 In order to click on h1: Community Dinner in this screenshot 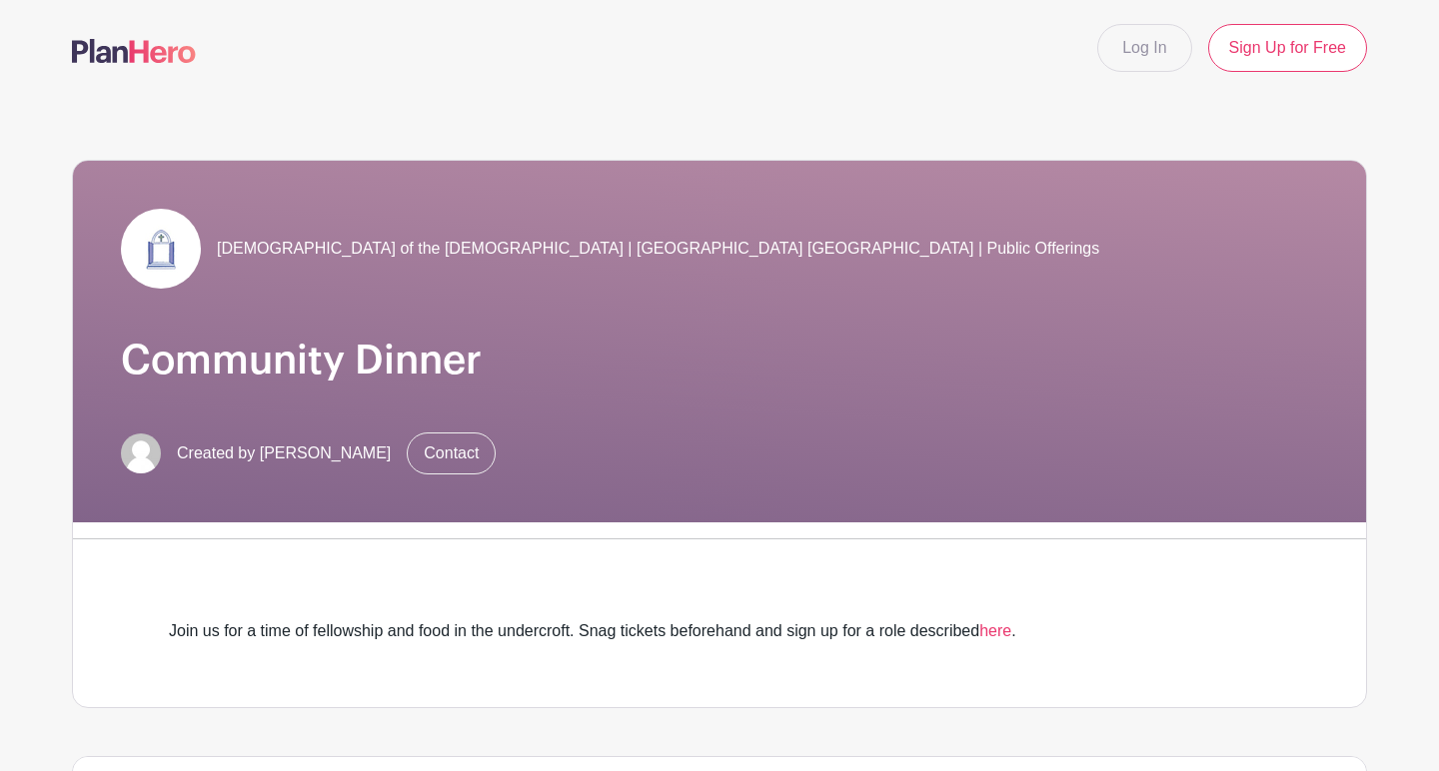, I will do `click(719, 361)`.